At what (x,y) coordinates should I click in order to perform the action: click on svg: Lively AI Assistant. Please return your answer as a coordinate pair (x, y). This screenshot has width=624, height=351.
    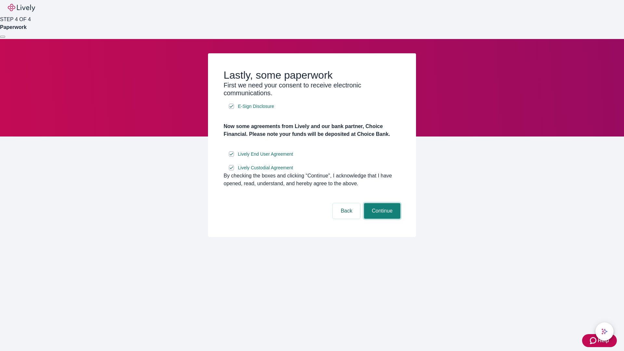
    Looking at the image, I should click on (604, 331).